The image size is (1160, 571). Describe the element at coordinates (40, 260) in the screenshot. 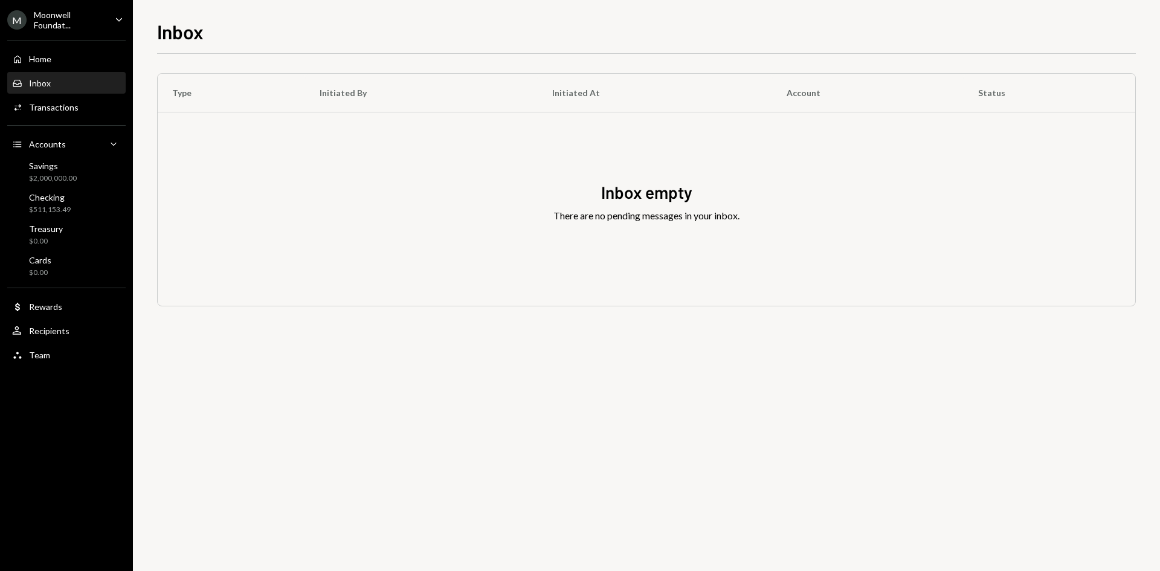

I see `div: Cards` at that location.